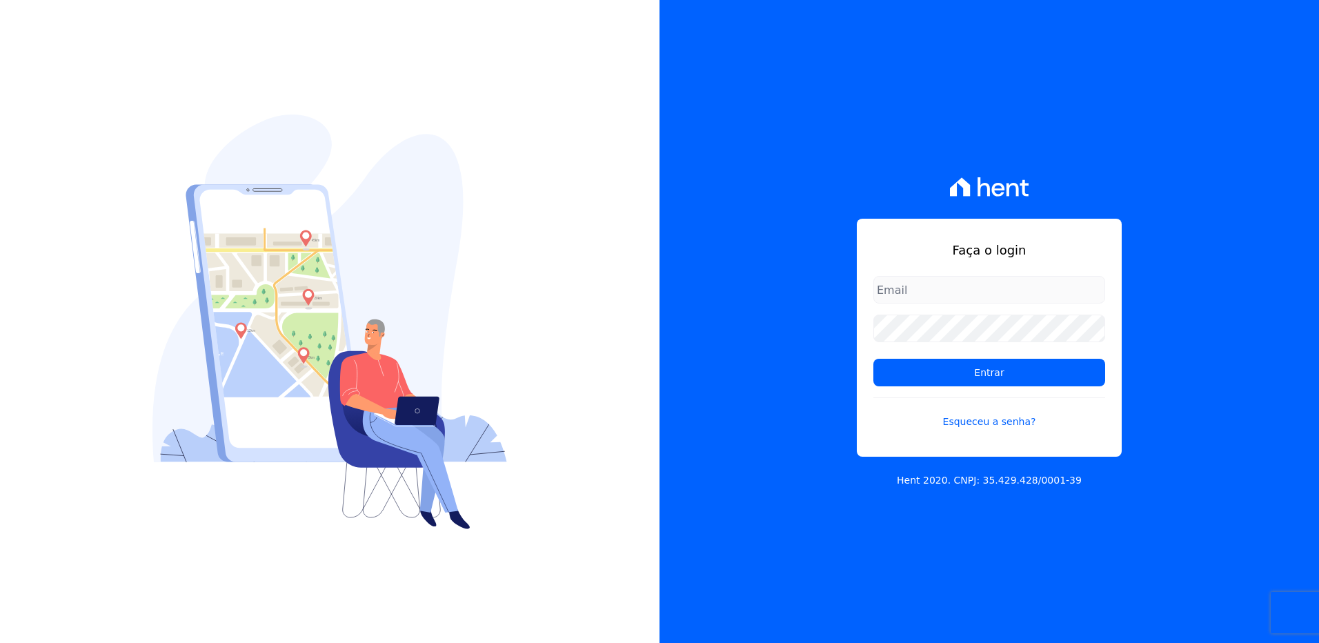  I want to click on h1: Faça o login, so click(990, 250).